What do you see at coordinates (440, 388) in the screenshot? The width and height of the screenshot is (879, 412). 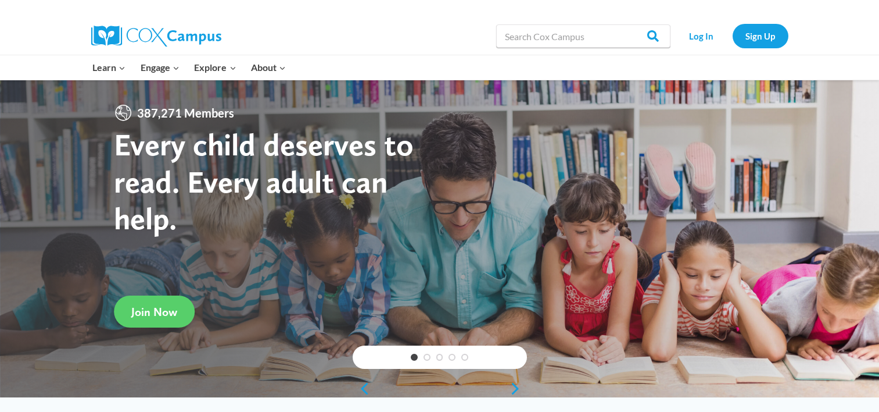 I see `div: content slider buttons` at bounding box center [440, 388].